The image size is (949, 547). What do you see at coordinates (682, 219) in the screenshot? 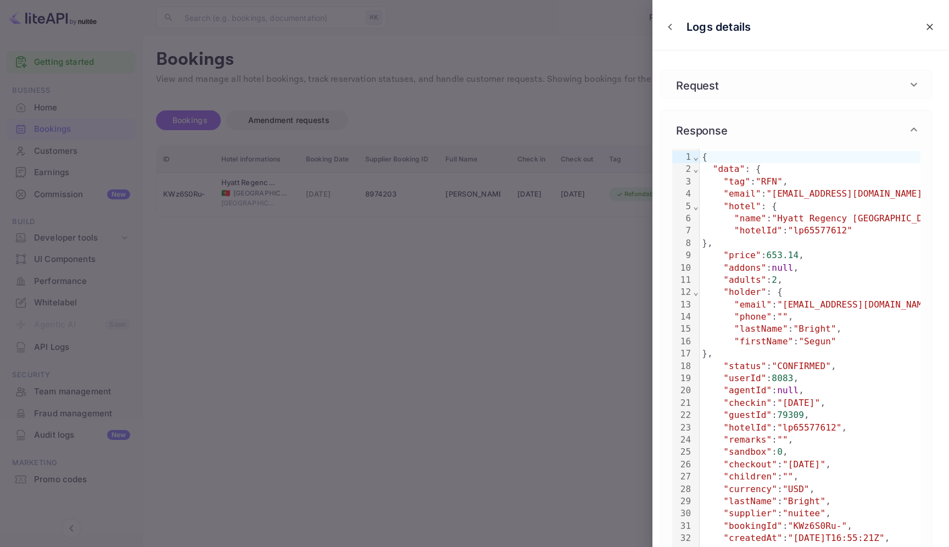
I see `div: 6` at bounding box center [682, 219].